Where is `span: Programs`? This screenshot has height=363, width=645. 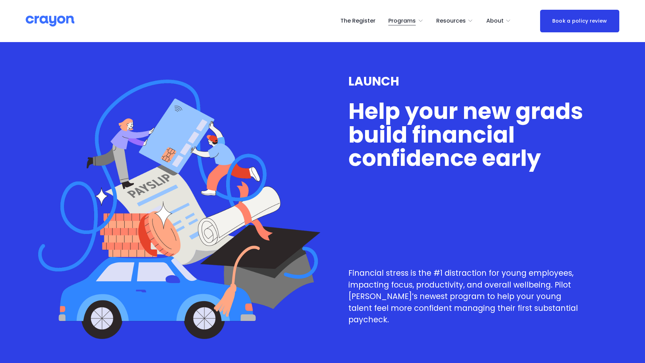 span: Programs is located at coordinates (402, 21).